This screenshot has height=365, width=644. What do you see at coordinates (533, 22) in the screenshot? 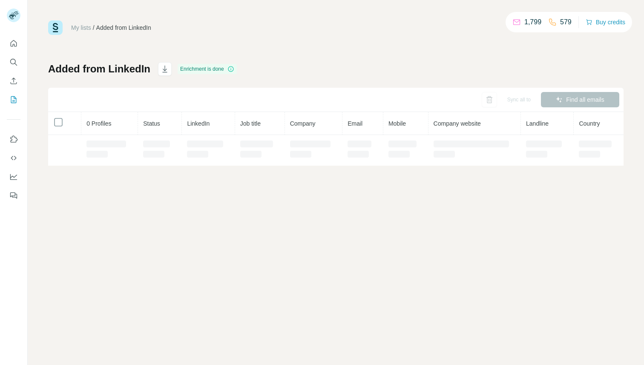
I see `p: 1,799` at bounding box center [533, 22].